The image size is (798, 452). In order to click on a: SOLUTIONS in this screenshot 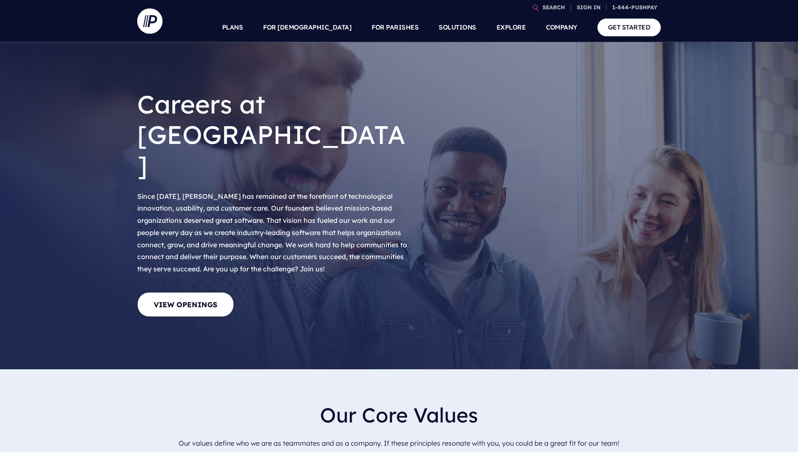, I will do `click(458, 27)`.